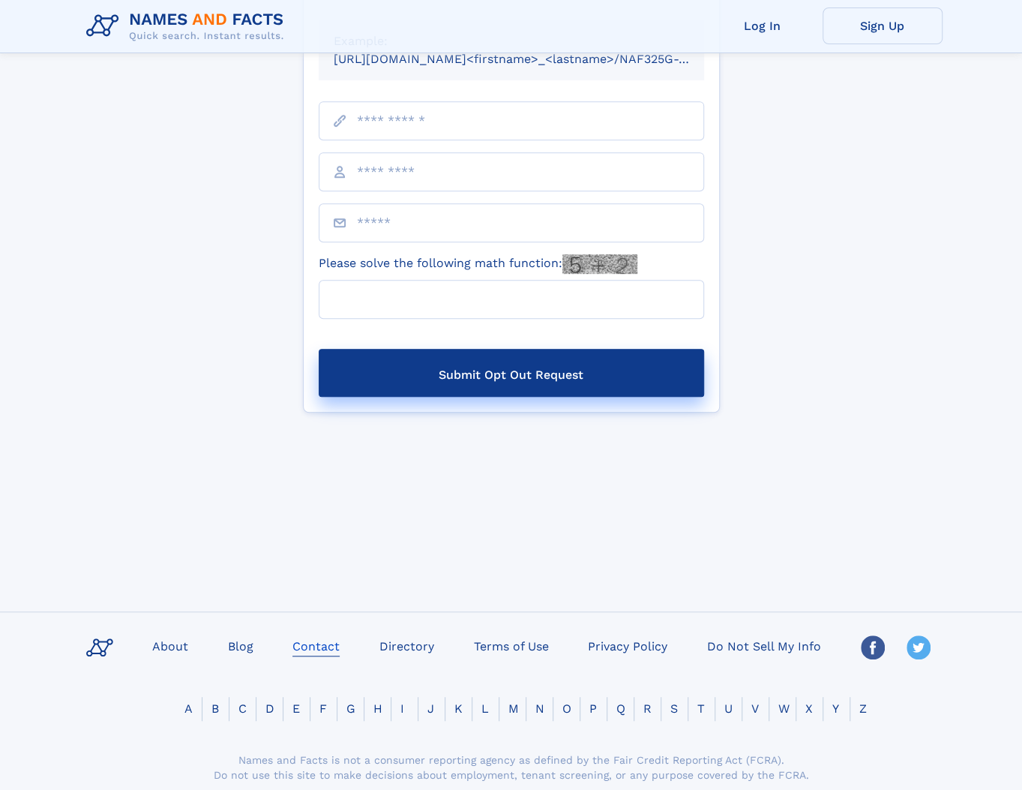 The width and height of the screenshot is (1022, 790). Describe the element at coordinates (378, 708) in the screenshot. I see `a: H` at that location.